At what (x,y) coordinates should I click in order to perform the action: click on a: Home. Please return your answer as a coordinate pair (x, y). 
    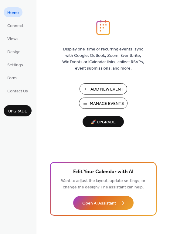
    Looking at the image, I should click on (13, 12).